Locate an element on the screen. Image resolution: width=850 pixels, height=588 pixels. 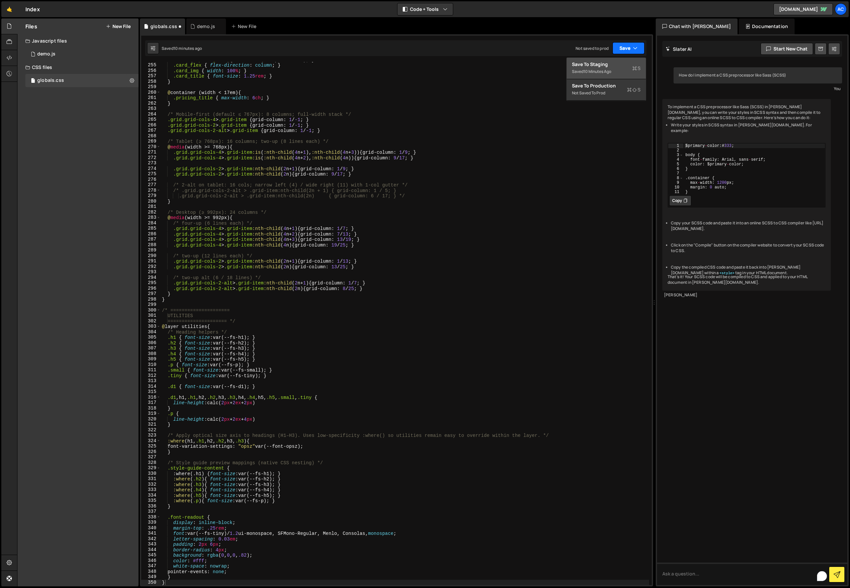
div: 259 is located at coordinates (151, 87).